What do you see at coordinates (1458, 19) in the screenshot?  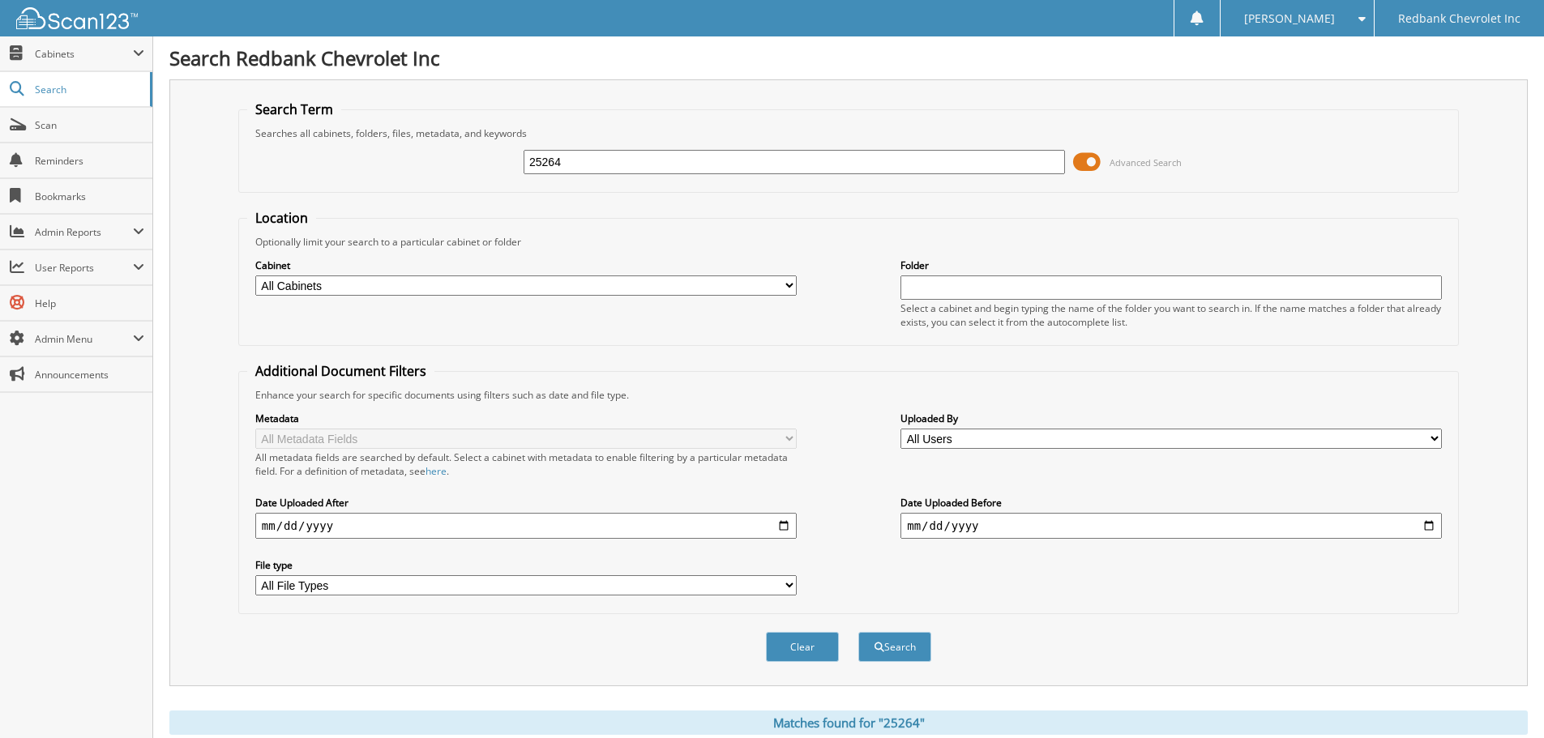 I see `span: Redbank Chevrolet Inc` at bounding box center [1458, 19].